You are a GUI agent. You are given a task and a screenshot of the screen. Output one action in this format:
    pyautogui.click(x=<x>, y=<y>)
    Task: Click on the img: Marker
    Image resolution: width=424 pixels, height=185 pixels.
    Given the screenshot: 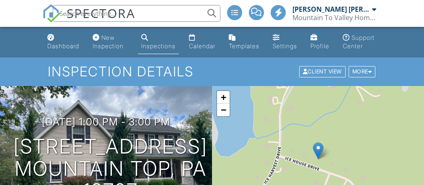 What is the action you would take?
    pyautogui.click(x=318, y=150)
    